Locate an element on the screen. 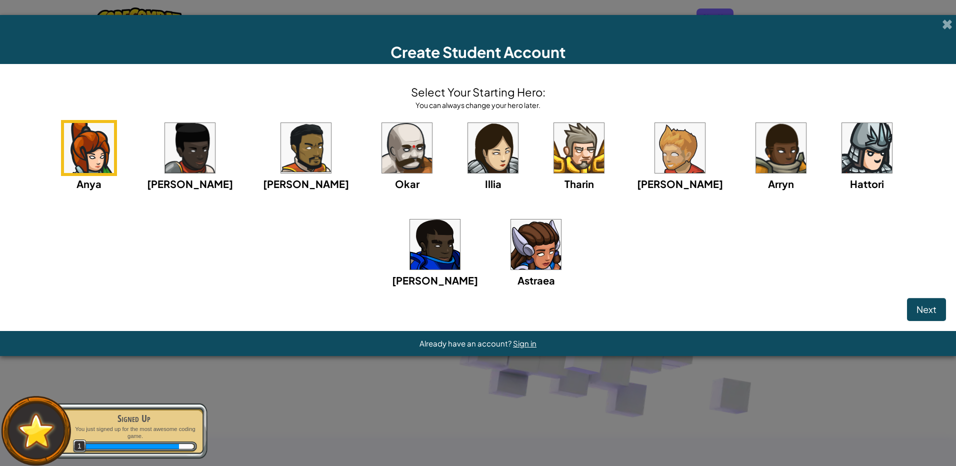 This screenshot has height=466, width=956. span: Illia is located at coordinates (493, 184).